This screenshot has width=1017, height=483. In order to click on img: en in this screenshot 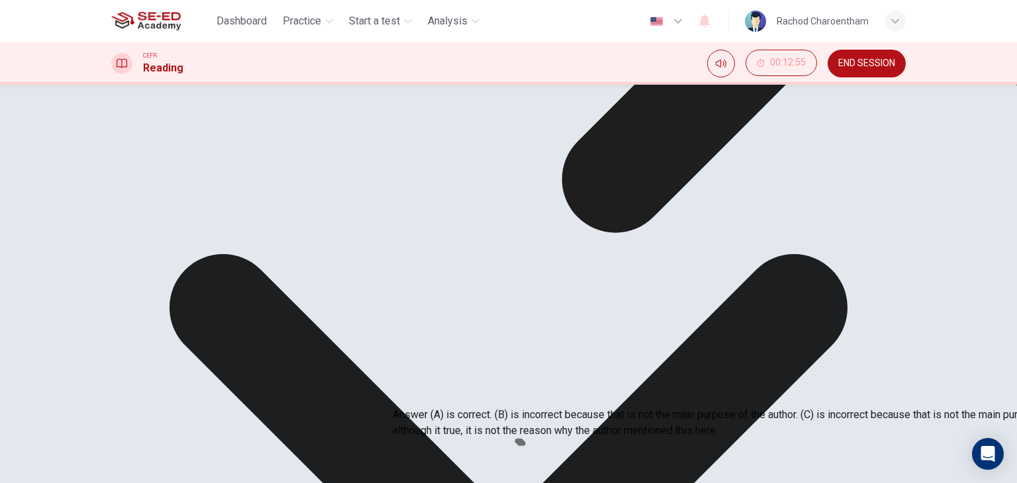, I will do `click(656, 21)`.